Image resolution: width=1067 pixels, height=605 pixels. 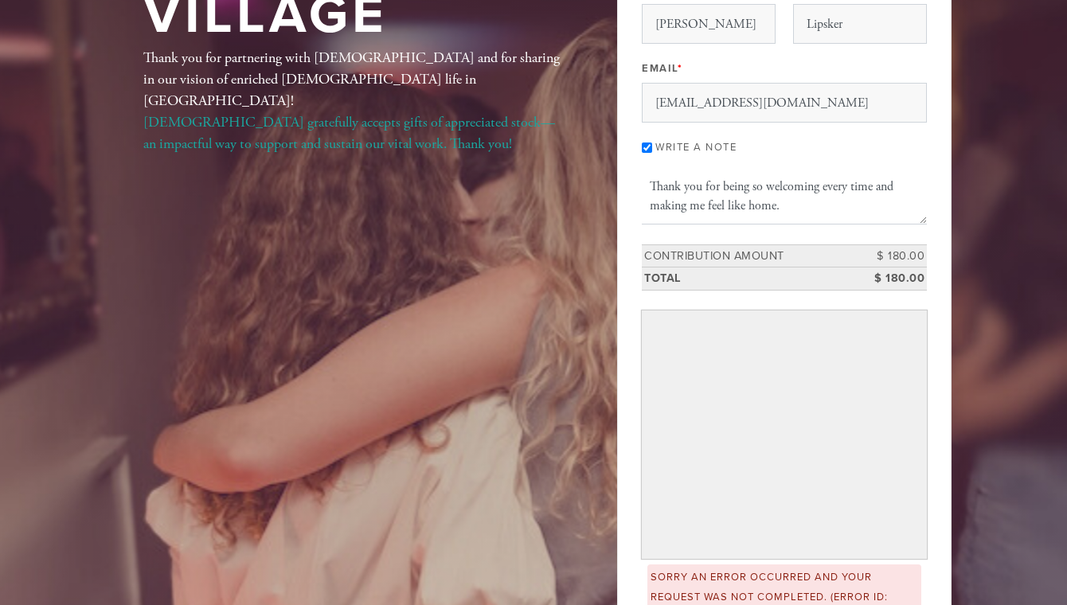 What do you see at coordinates (680, 68) in the screenshot?
I see `span: This field is required.` at bounding box center [680, 68].